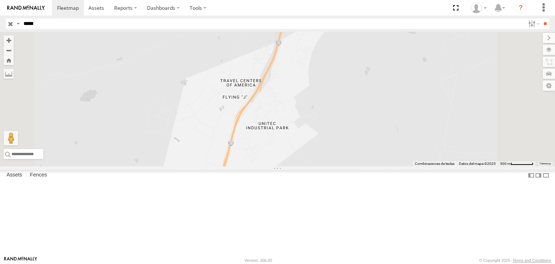 Image resolution: width=555 pixels, height=264 pixels. I want to click on button: Zoom out, so click(9, 50).